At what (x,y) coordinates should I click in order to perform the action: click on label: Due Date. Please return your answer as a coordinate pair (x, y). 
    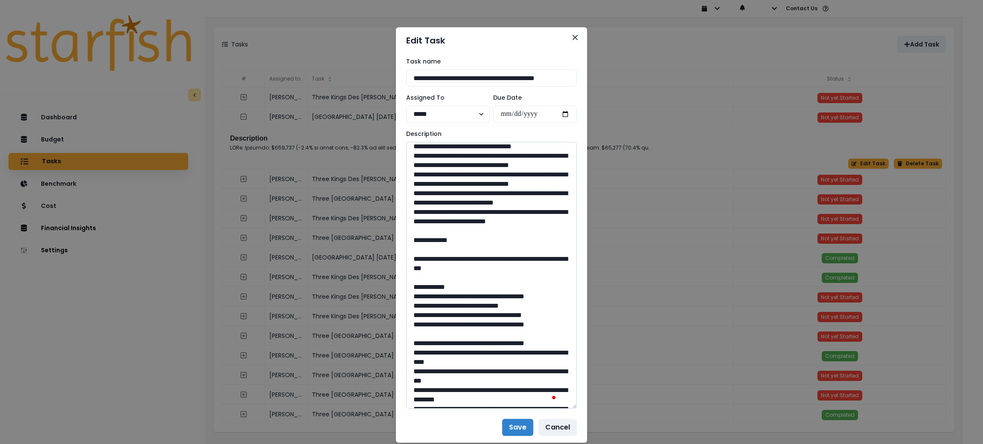
    Looking at the image, I should click on (532, 98).